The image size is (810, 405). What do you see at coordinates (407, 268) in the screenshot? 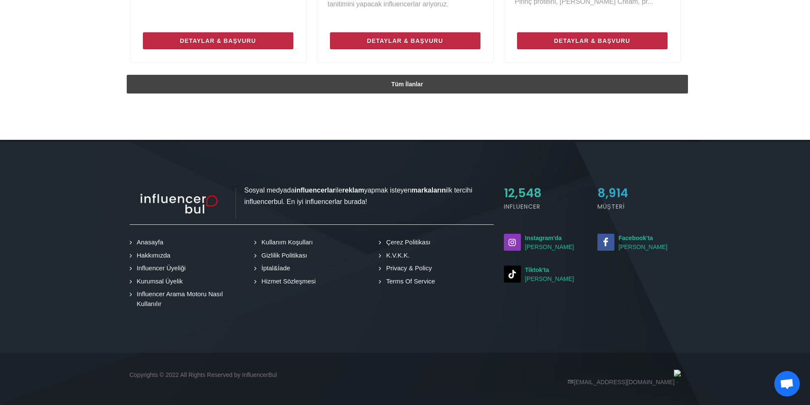
I see `a: Privacy & Policy` at bounding box center [407, 268].